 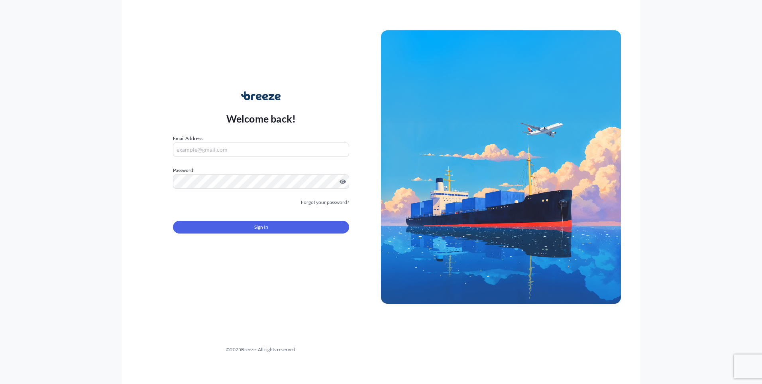 I want to click on span: Sign In, so click(x=261, y=227).